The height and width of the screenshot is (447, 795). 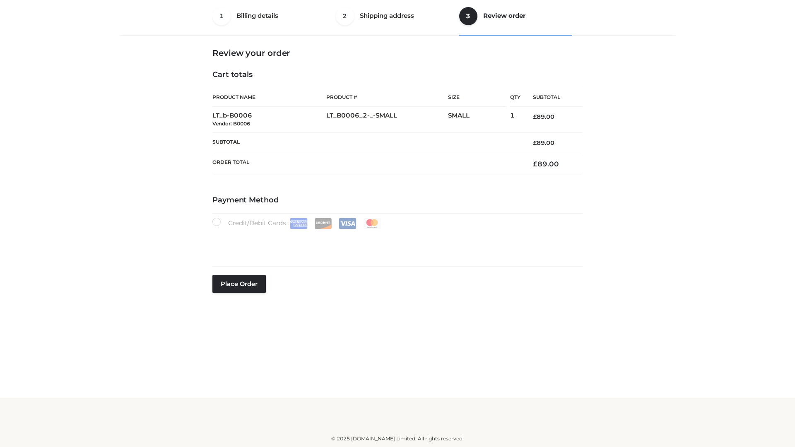 What do you see at coordinates (479, 120) in the screenshot?
I see `td: SMALL` at bounding box center [479, 120].